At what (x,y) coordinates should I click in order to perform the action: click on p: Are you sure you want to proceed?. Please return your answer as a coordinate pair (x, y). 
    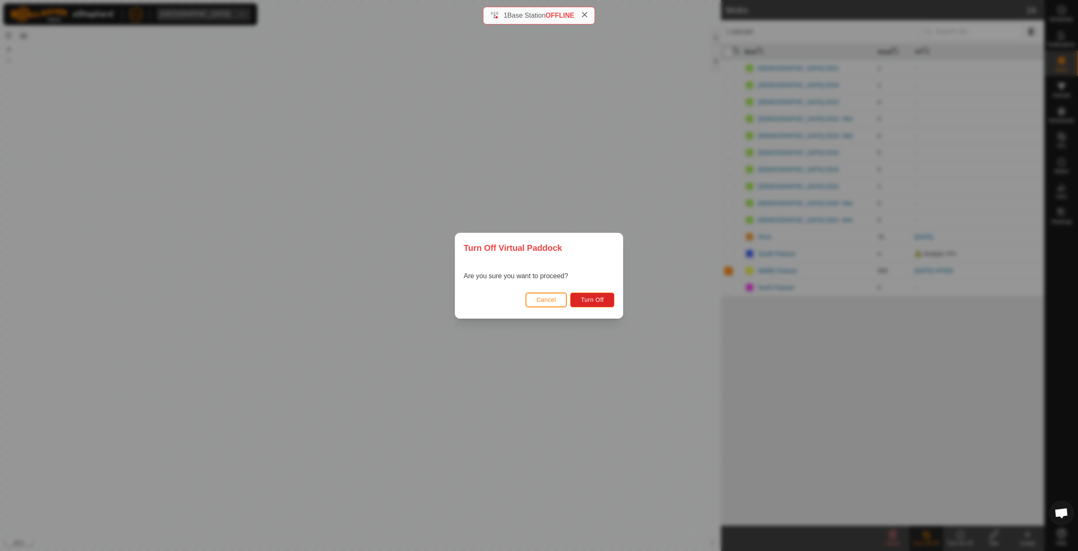
    Looking at the image, I should click on (516, 276).